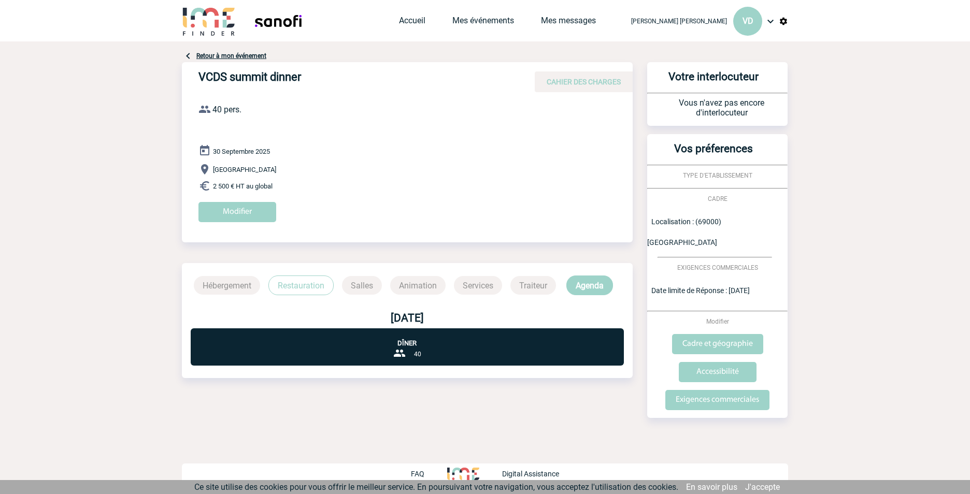  I want to click on input: Exigences commerciales, so click(717, 400).